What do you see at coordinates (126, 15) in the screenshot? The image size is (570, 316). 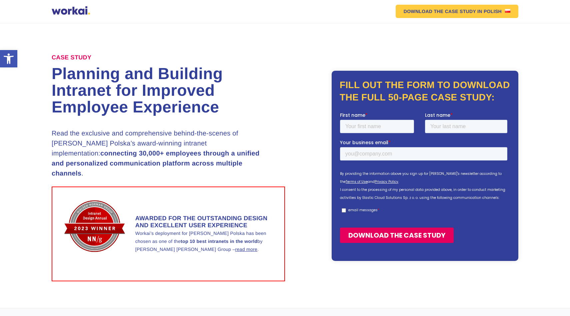 I see `input: Your last name` at bounding box center [126, 15].